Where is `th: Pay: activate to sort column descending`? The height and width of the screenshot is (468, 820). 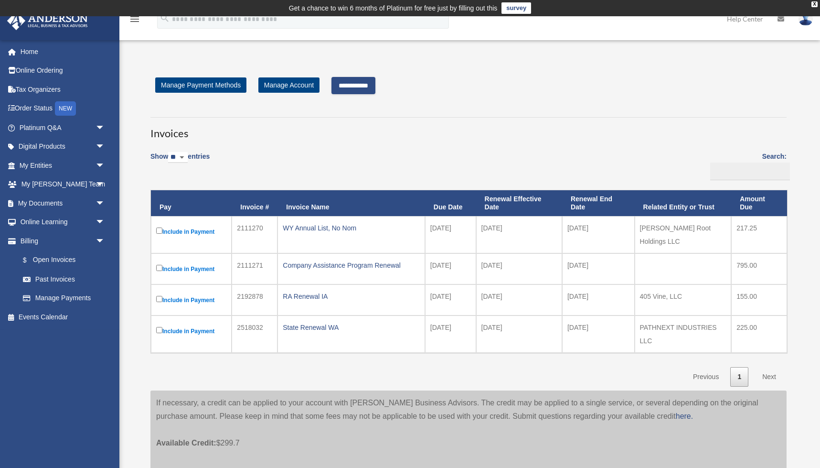 th: Pay: activate to sort column descending is located at coordinates (191, 203).